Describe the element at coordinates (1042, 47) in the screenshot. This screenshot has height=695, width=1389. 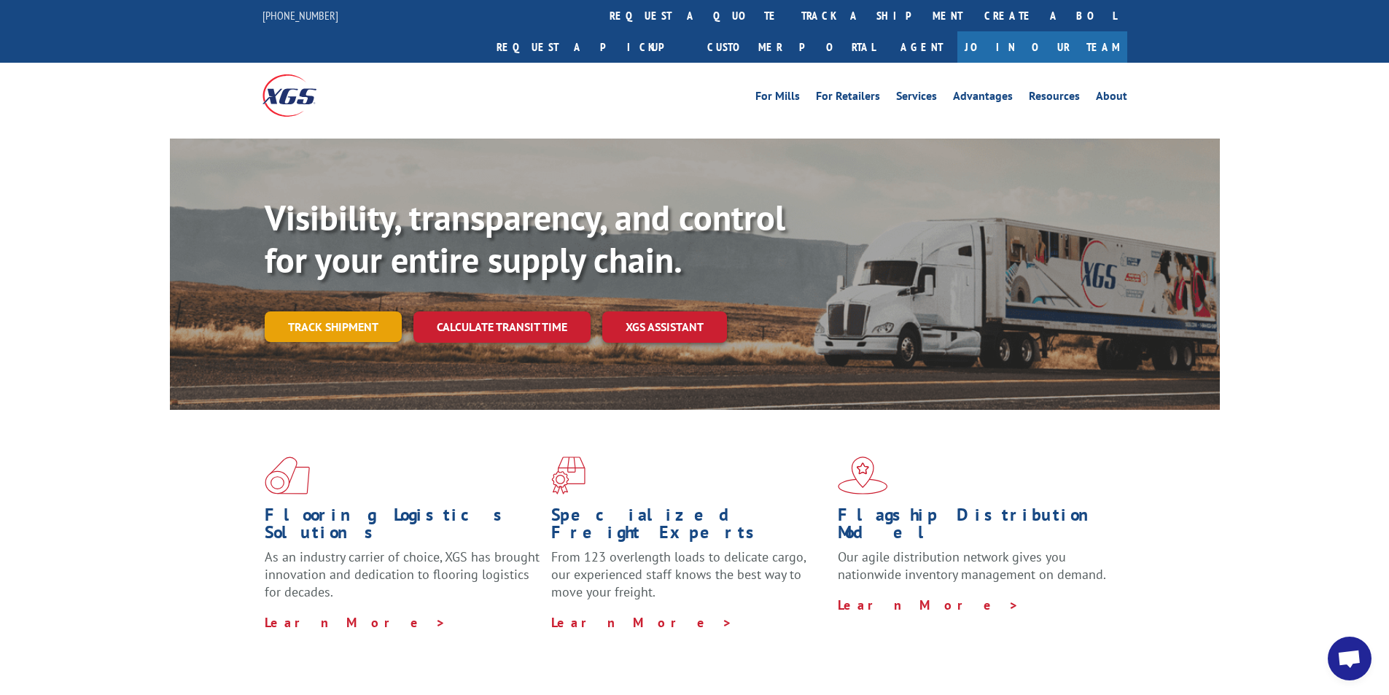
I see `a: Join Our Team` at that location.